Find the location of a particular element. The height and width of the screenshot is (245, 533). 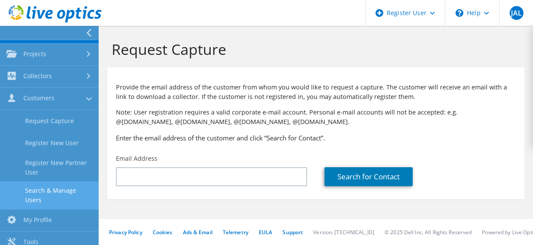

p: Provide the email address of the customer from whom you would like to request a capture. The cust... is located at coordinates (316, 92).